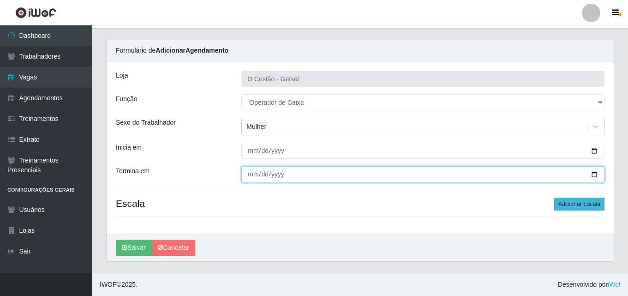 Image resolution: width=628 pixels, height=296 pixels. What do you see at coordinates (36, 12) in the screenshot?
I see `img: CoreUI Logo` at bounding box center [36, 12].